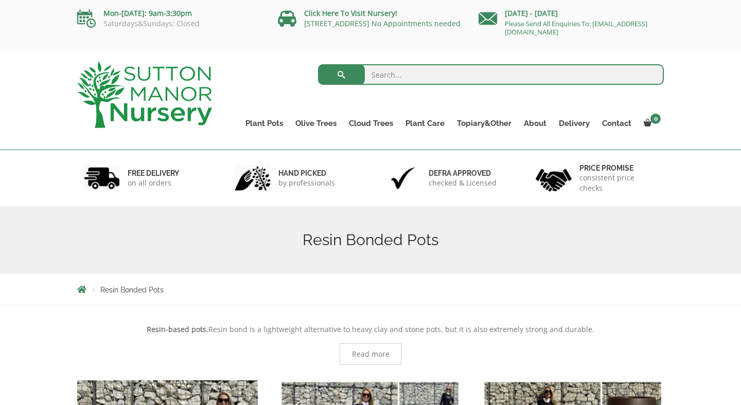 This screenshot has width=741, height=405. I want to click on p: on all orders, so click(153, 183).